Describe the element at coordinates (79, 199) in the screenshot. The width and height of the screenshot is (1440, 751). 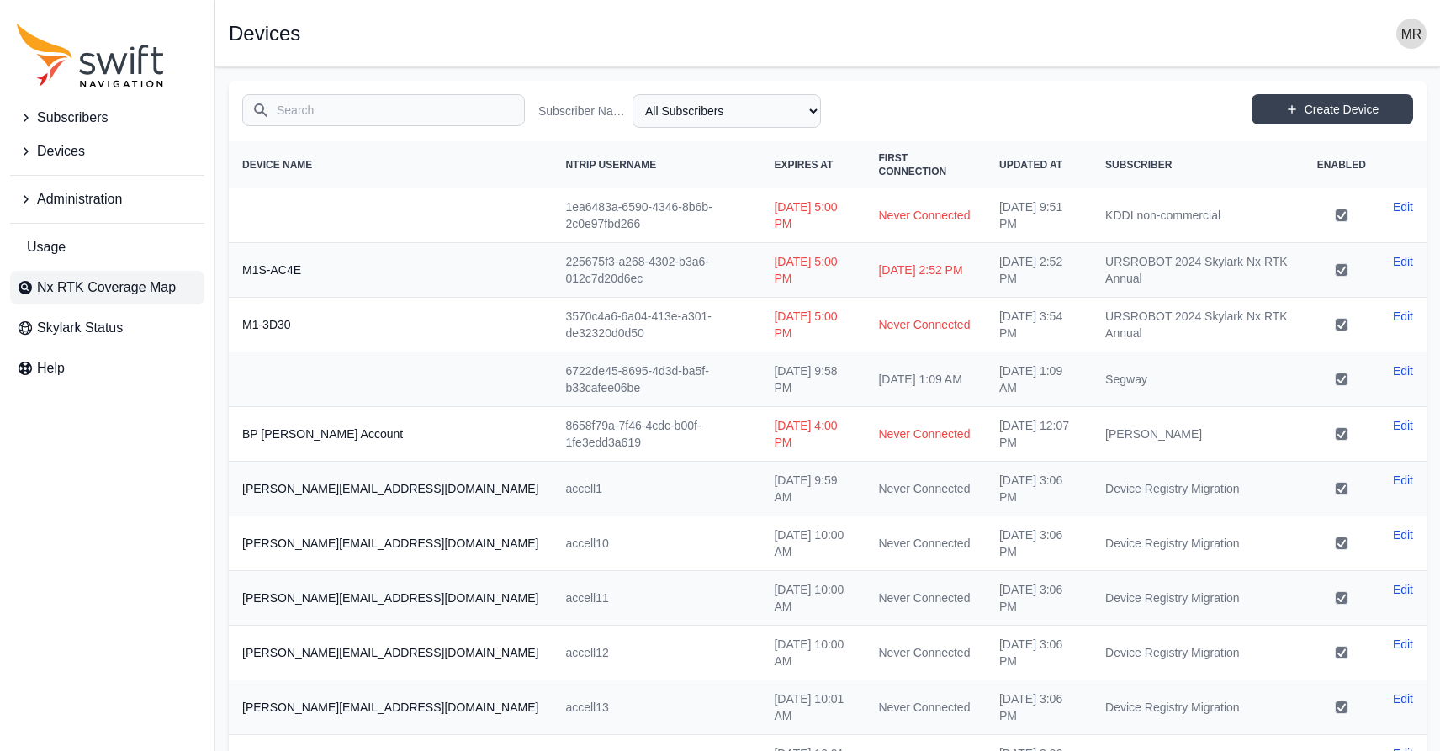
I see `span: Administration` at that location.